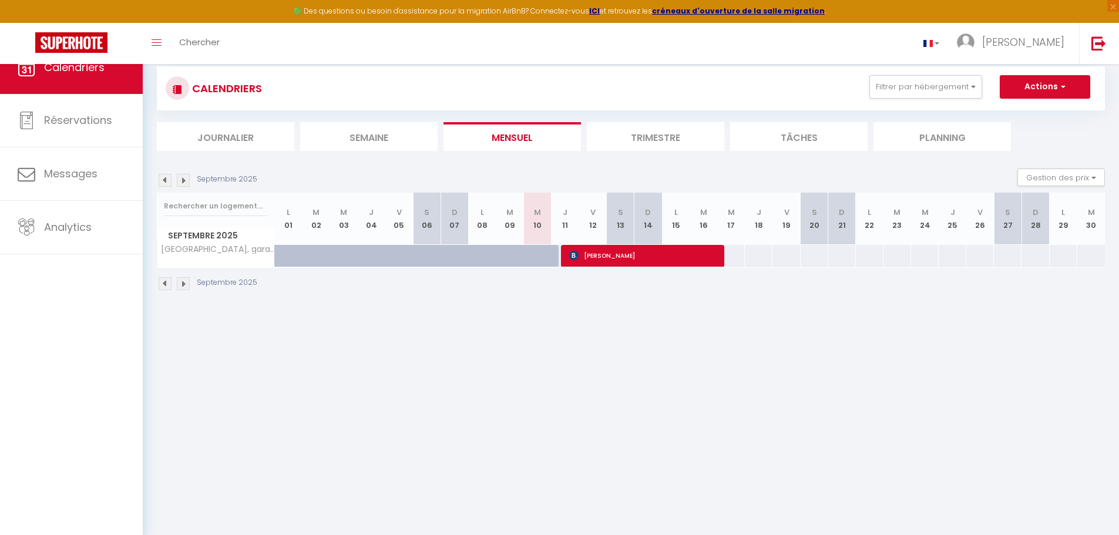 The height and width of the screenshot is (535, 1119). Describe the element at coordinates (74, 67) in the screenshot. I see `span: Calendriers` at that location.